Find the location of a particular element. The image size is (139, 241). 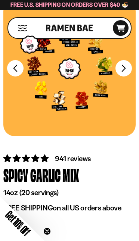

span: 941 reviews is located at coordinates (73, 158).